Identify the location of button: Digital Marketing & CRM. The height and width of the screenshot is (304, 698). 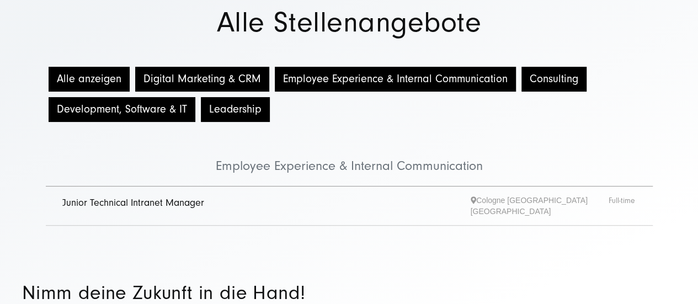
(202, 79).